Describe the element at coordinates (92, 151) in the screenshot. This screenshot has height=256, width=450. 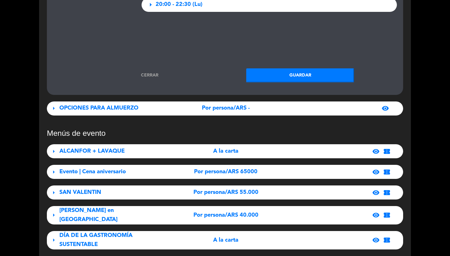
I see `span: ALCANFOR + LAVAQUE` at that location.